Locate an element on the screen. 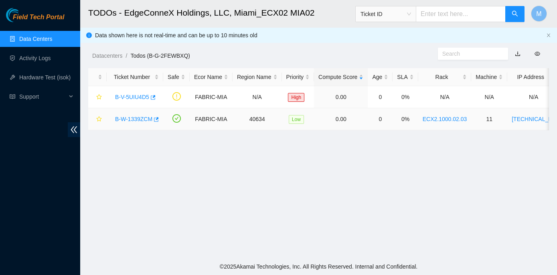  button: download is located at coordinates (518, 54).